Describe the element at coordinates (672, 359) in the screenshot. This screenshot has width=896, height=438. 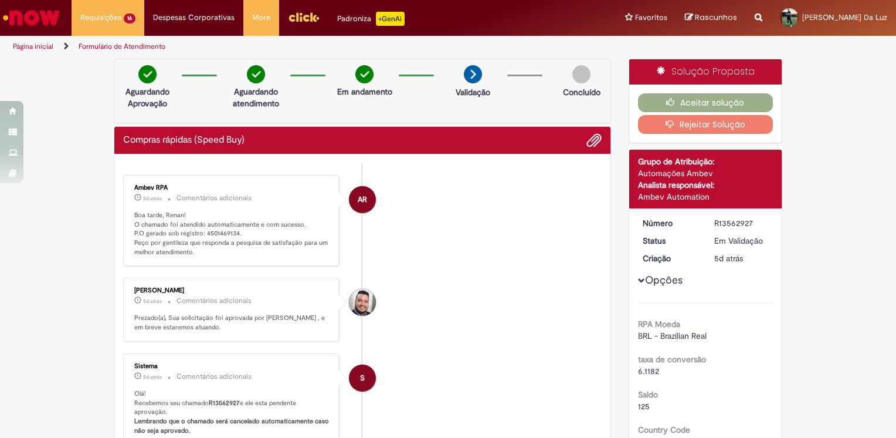
I see `b: taxa de conversão` at that location.